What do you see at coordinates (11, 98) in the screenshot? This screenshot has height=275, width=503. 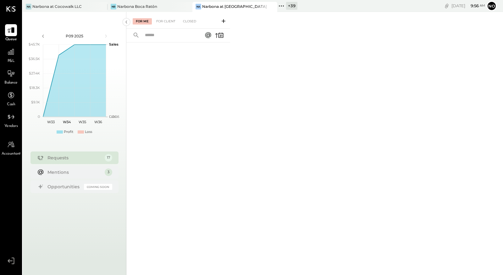 I see `a: Cash` at bounding box center [11, 98].